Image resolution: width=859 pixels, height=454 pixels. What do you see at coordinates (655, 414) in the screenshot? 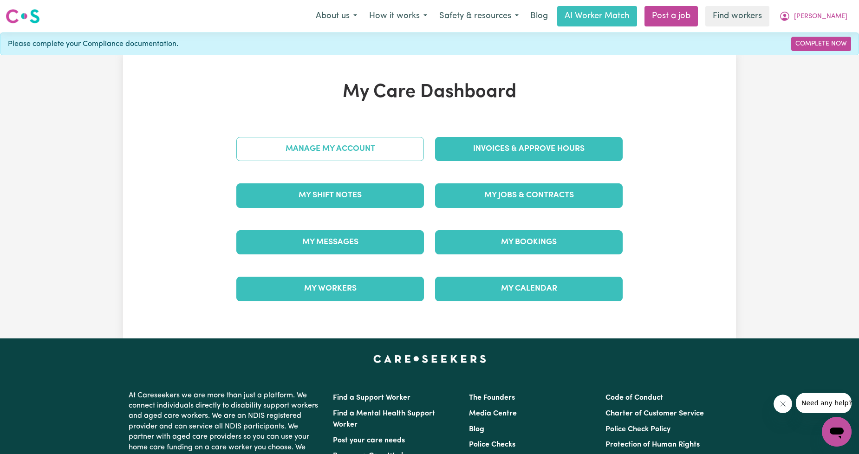
I see `a: Charter of Customer Service` at bounding box center [655, 414].